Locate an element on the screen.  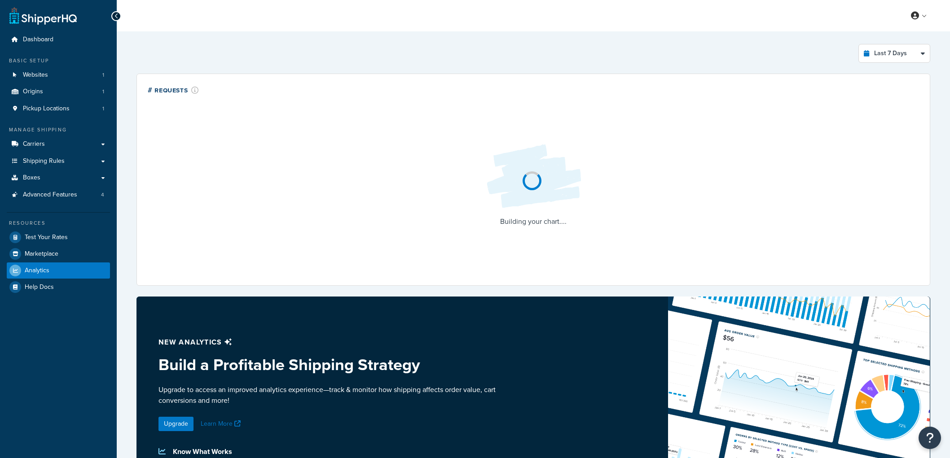
a: Test Your Rates is located at coordinates (58, 238).